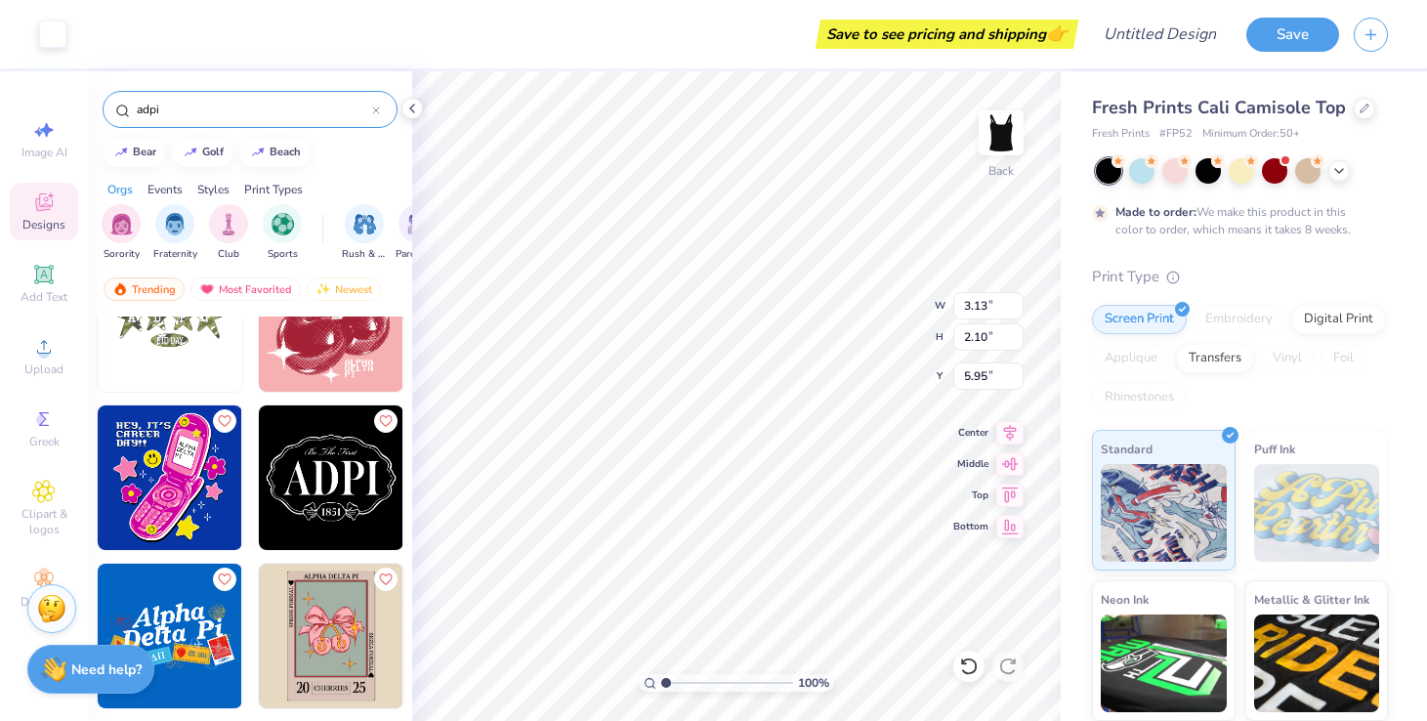 The width and height of the screenshot is (1427, 721). Describe the element at coordinates (44, 297) in the screenshot. I see `span: Add Text` at that location.